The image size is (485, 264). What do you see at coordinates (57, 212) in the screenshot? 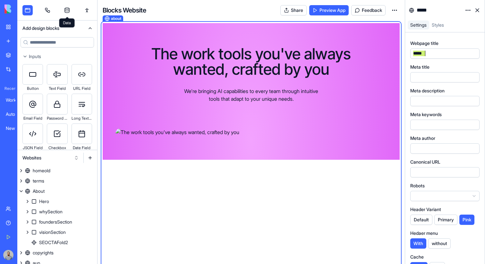
I see `a: whySection` at bounding box center [57, 212].